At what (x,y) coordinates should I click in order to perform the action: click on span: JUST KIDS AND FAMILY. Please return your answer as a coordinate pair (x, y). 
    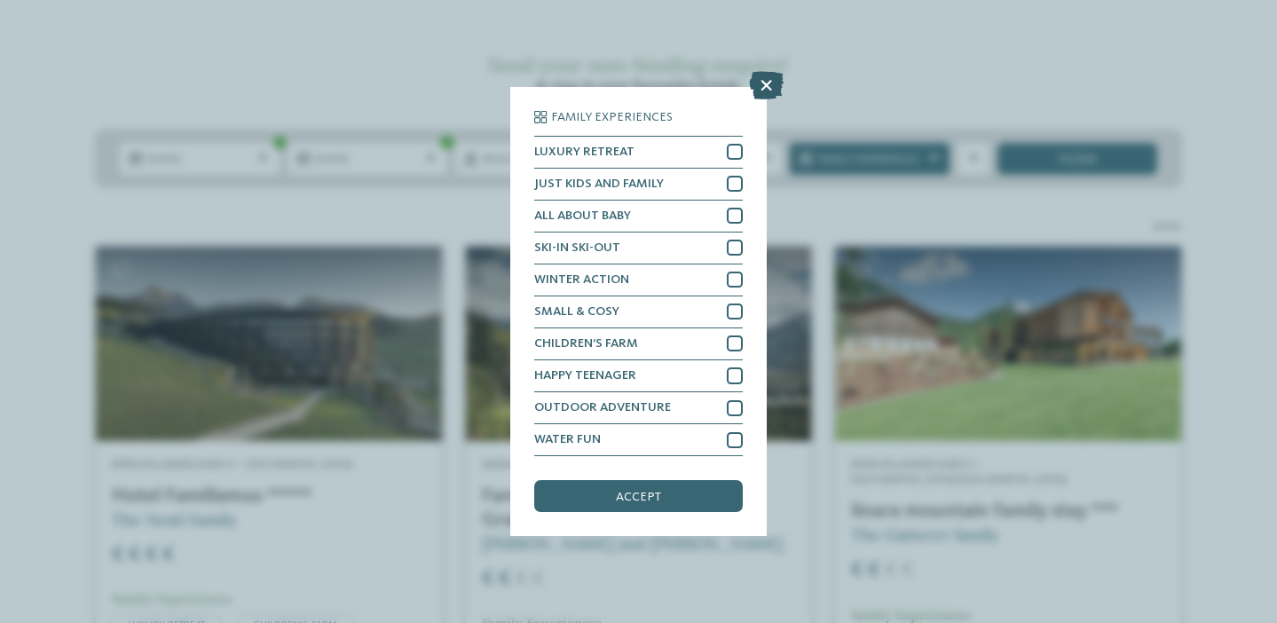
    Looking at the image, I should click on (599, 184).